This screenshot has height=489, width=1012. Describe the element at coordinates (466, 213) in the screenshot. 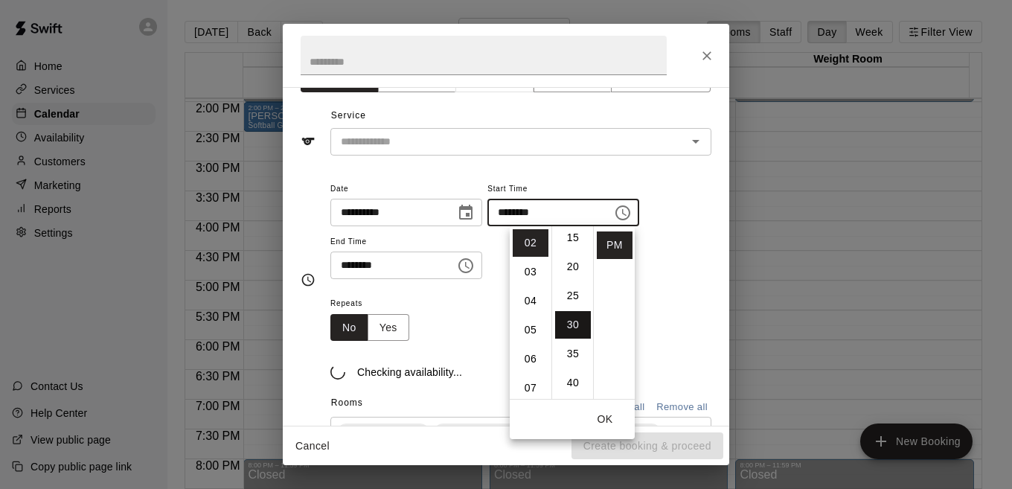

I see `button: Choose date, selected date is Aug 15, 2025` at that location.